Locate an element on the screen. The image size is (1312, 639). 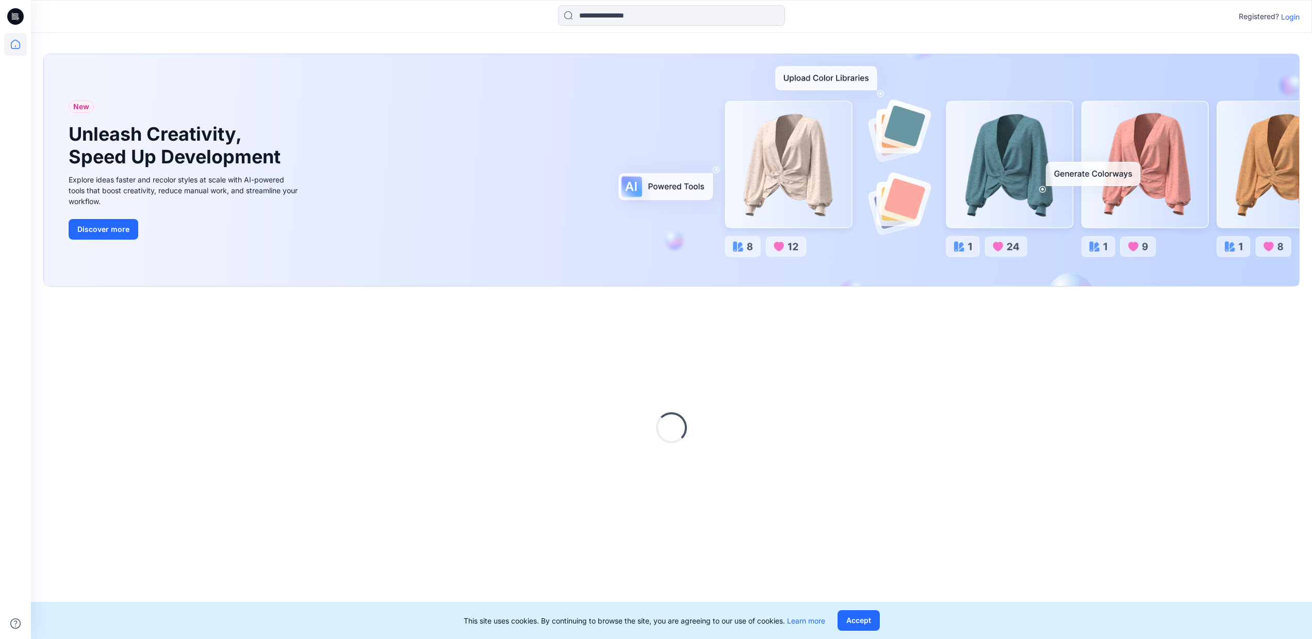
button: Discover more is located at coordinates (103, 229).